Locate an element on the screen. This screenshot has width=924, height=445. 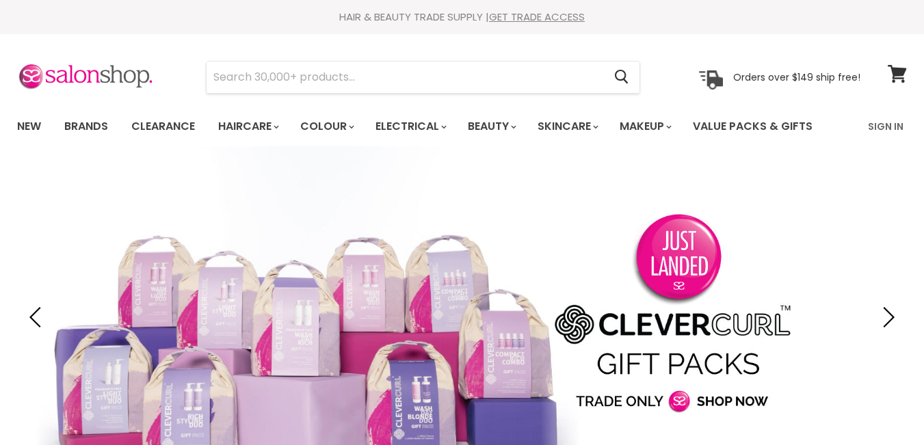
p: Orders over $149 ship free! is located at coordinates (797, 77).